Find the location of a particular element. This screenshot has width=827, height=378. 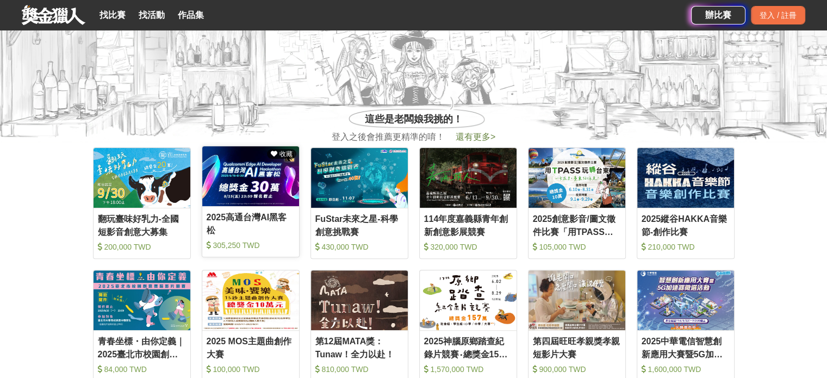

div: 登入 / 註冊 is located at coordinates (778, 15).